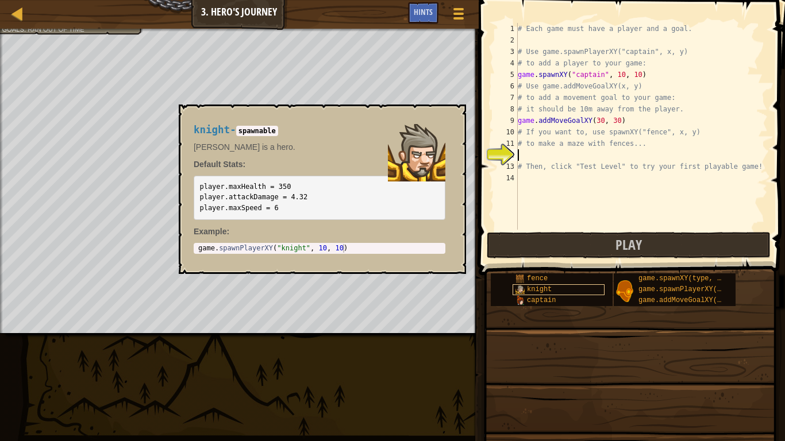  What do you see at coordinates (506, 132) in the screenshot?
I see `div: 10` at bounding box center [506, 132].